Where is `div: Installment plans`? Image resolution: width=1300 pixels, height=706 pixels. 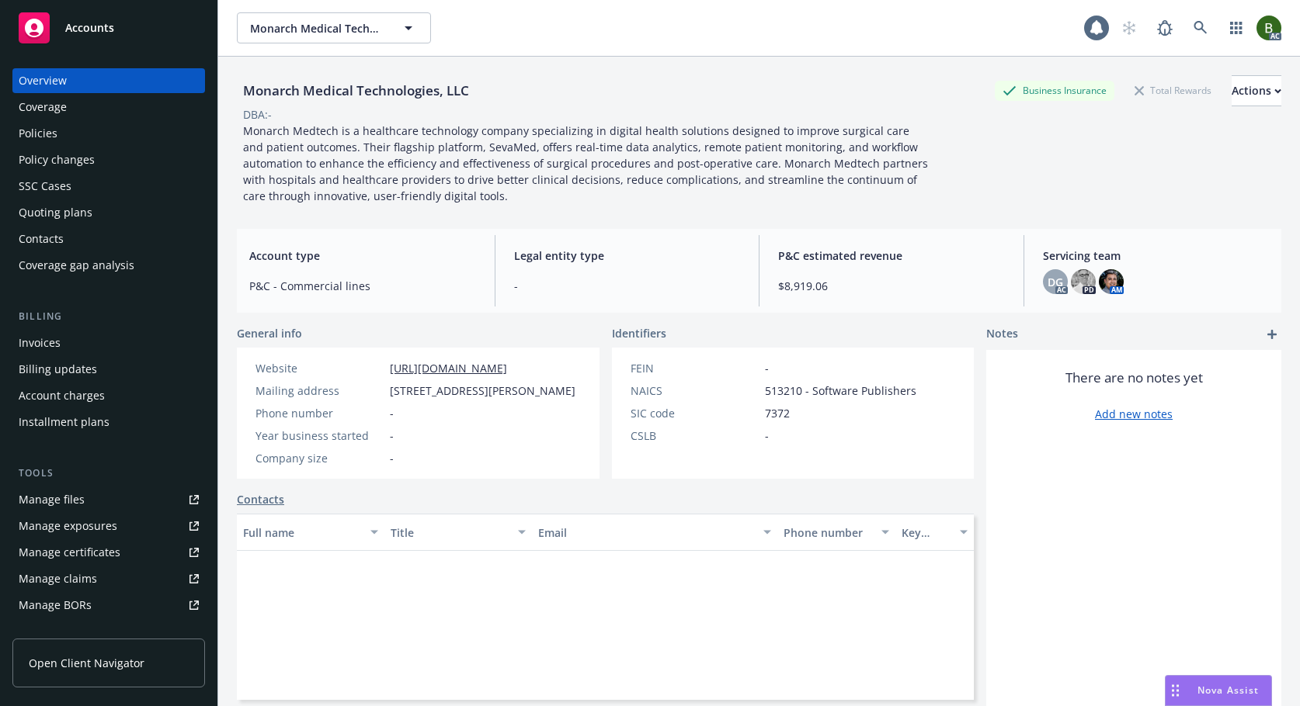 div: Installment plans is located at coordinates (64, 422).